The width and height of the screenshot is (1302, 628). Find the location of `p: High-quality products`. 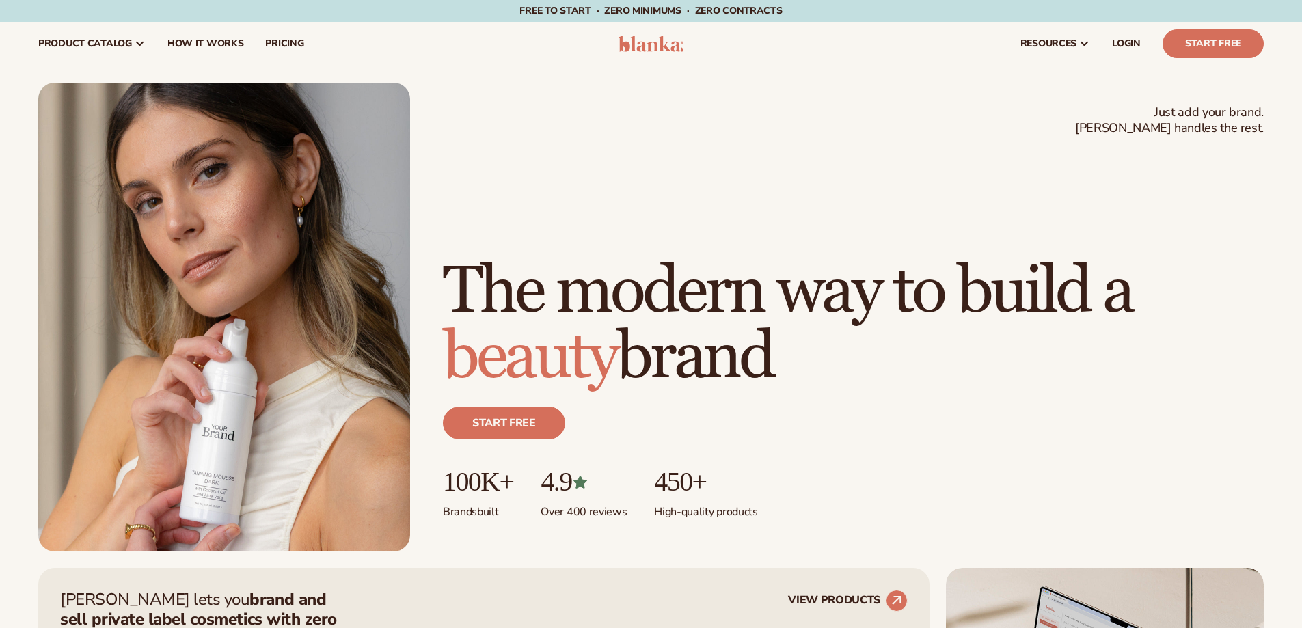

p: High-quality products is located at coordinates (705, 508).